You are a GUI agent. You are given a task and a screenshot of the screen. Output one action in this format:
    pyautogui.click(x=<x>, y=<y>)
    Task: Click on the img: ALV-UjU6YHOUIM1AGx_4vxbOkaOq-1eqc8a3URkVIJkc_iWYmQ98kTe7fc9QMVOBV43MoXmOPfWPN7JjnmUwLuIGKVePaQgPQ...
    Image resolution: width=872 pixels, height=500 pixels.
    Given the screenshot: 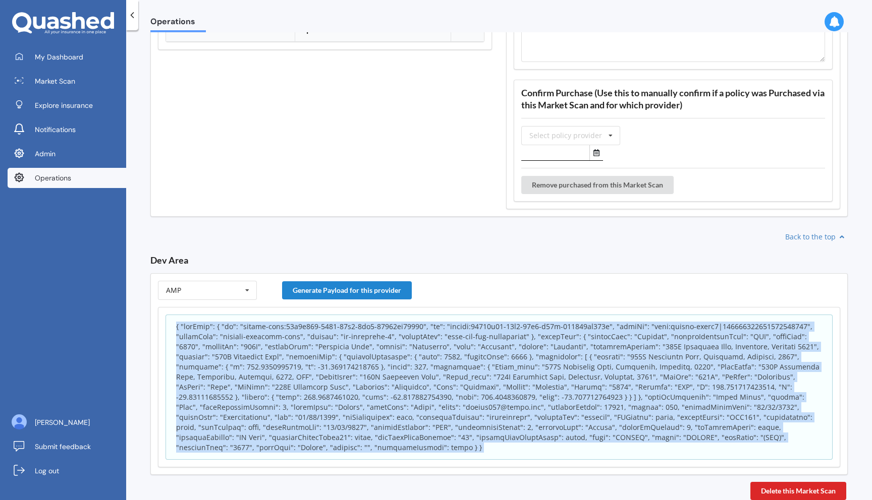 What is the action you would take?
    pyautogui.click(x=19, y=422)
    